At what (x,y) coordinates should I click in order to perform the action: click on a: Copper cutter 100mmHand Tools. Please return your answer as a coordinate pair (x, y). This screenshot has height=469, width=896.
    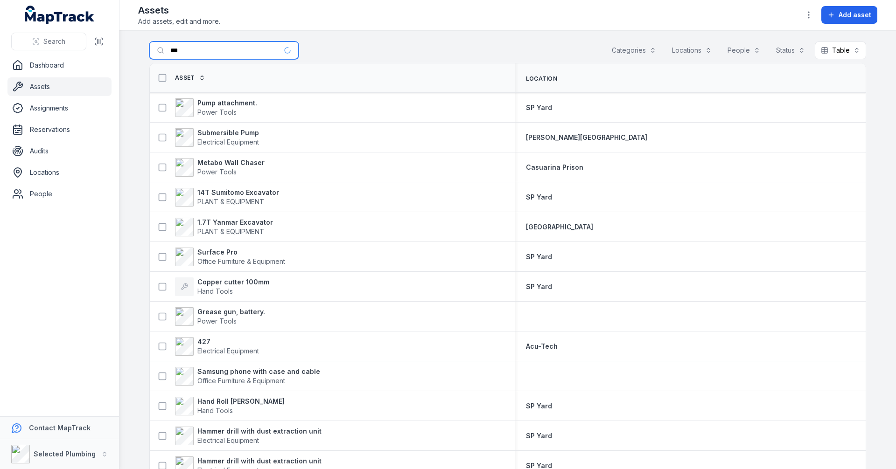
    Looking at the image, I should click on (222, 287).